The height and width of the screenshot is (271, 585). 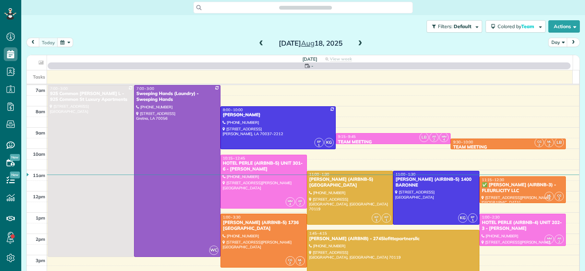 I want to click on button: Filters: Default, so click(x=454, y=26).